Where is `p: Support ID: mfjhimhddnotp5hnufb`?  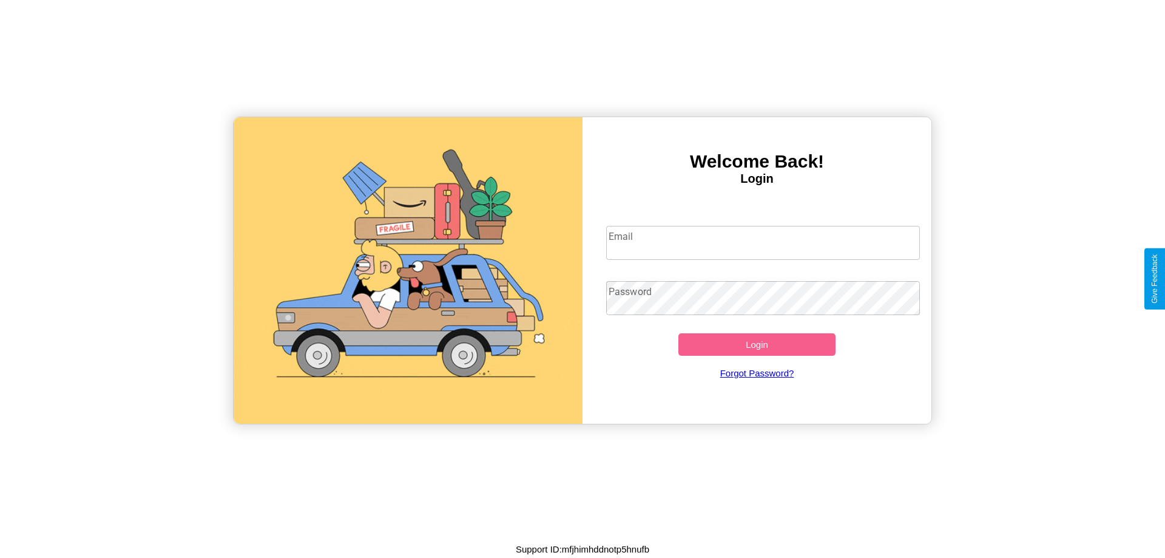 p: Support ID: mfjhimhddnotp5hnufb is located at coordinates (583, 549).